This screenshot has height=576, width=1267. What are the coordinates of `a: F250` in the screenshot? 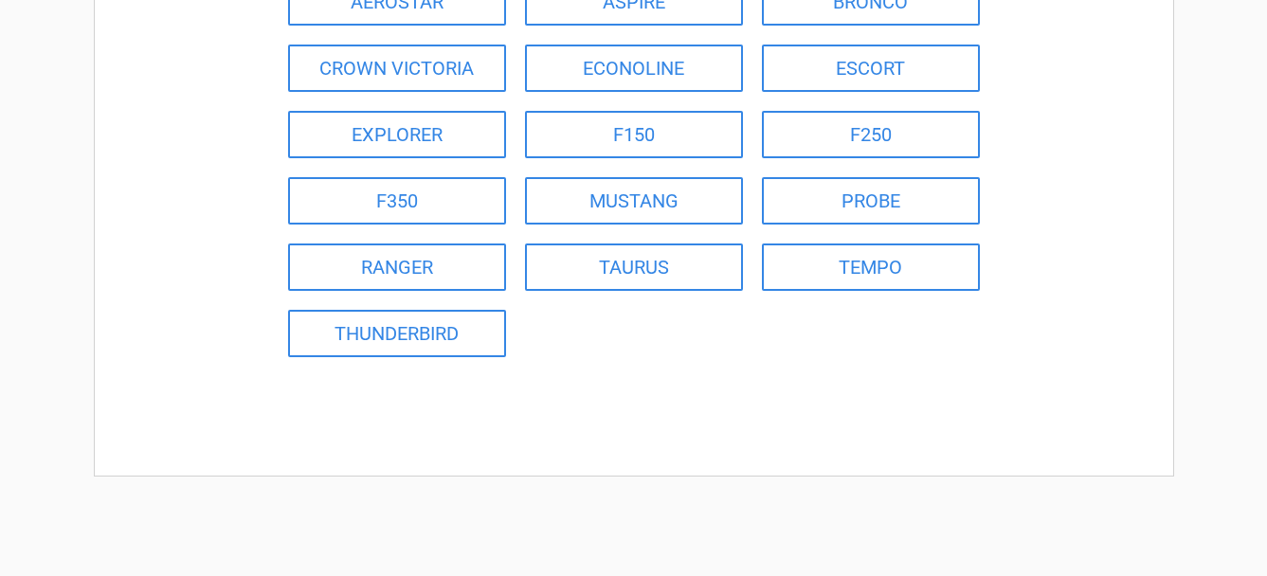 It's located at (871, 135).